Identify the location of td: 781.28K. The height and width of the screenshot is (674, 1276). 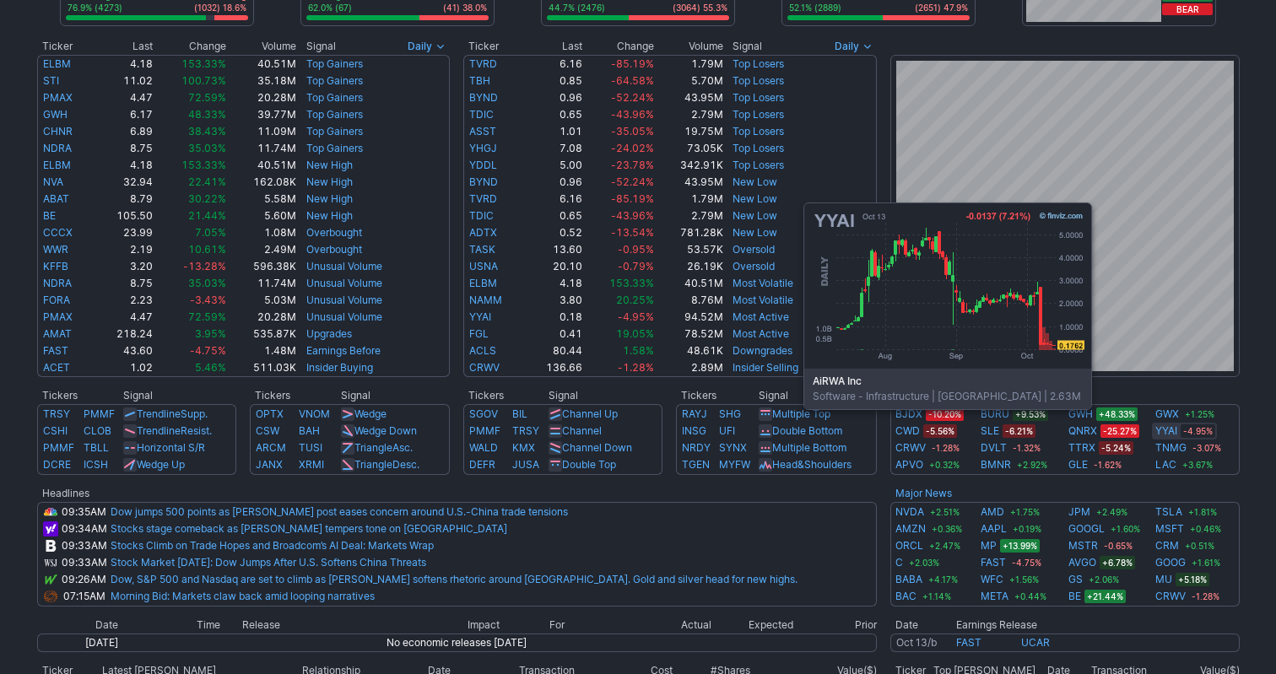
(689, 233).